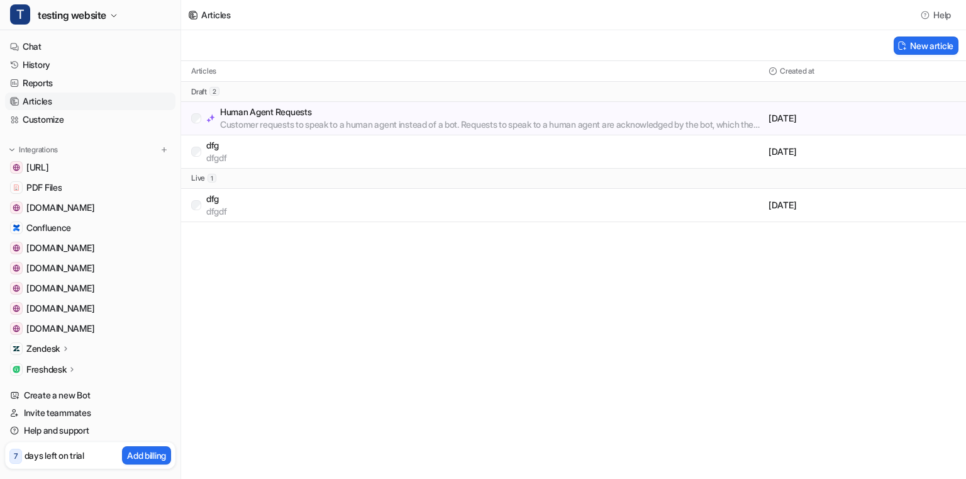 This screenshot has height=479, width=966. What do you see at coordinates (44, 187) in the screenshot?
I see `span: PDF Files` at bounding box center [44, 187].